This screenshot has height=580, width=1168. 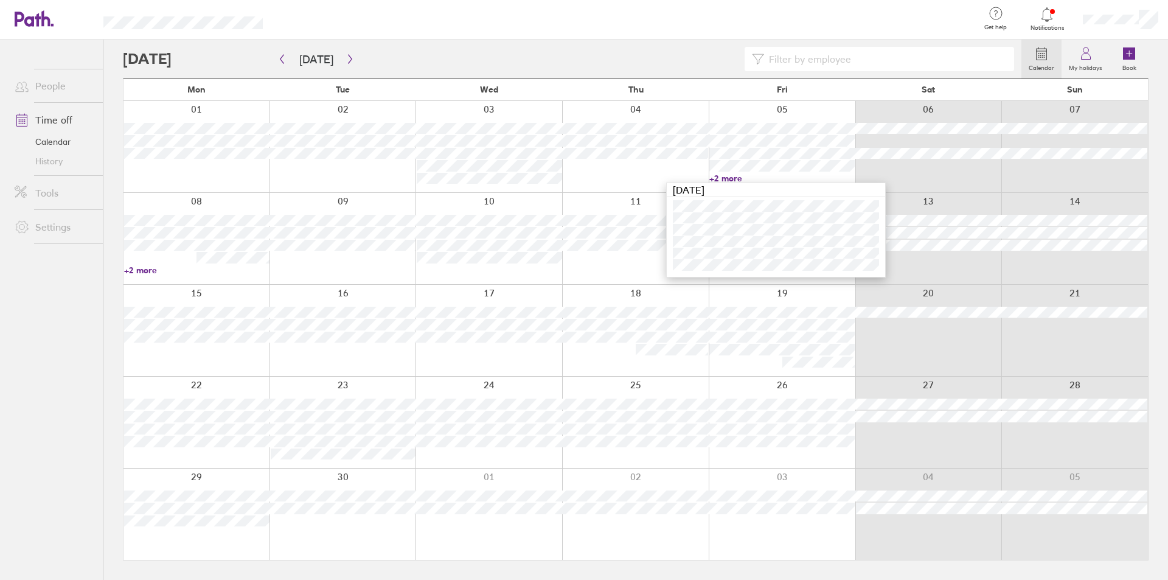 I want to click on a: History, so click(x=54, y=161).